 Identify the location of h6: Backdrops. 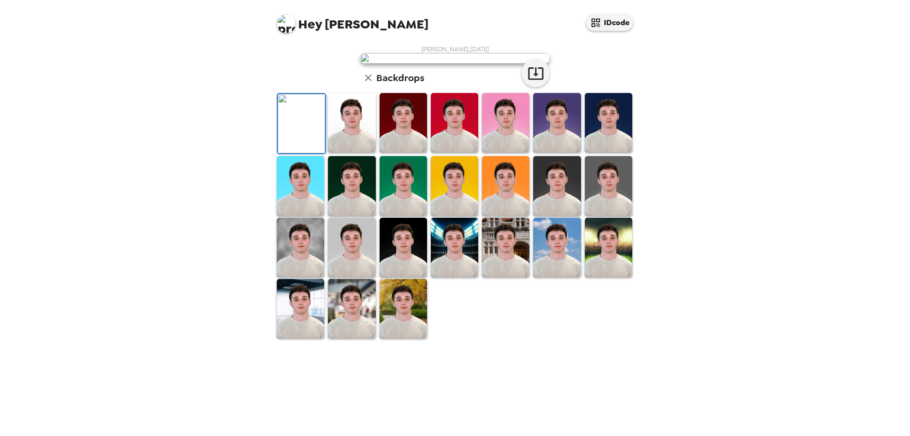
(400, 78).